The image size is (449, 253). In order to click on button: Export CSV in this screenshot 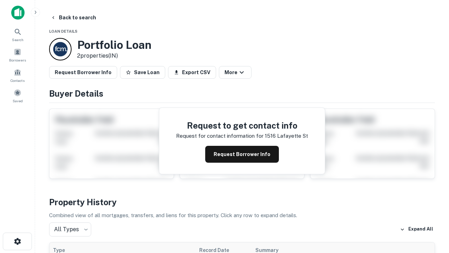, I will do `click(192, 72)`.